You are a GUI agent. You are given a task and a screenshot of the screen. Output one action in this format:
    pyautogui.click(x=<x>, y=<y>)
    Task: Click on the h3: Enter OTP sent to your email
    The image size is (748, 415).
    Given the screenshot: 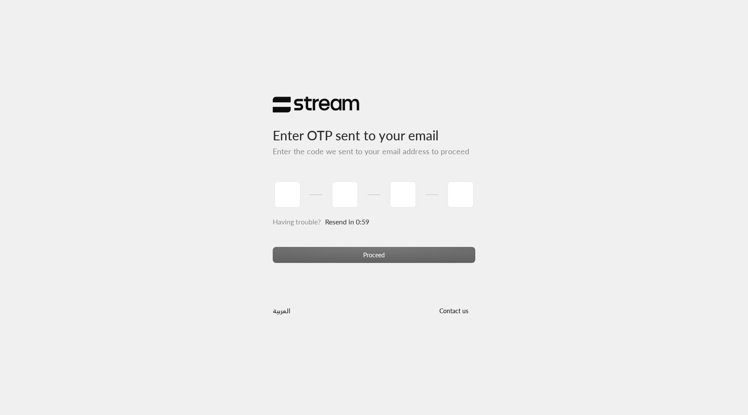 What is the action you would take?
    pyautogui.click(x=374, y=128)
    